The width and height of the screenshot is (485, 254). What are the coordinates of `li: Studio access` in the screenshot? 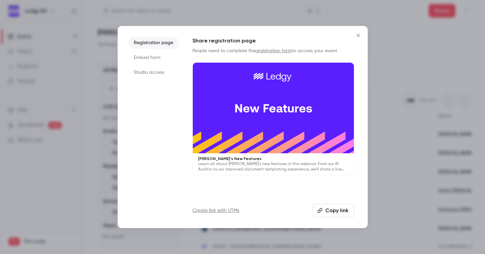 It's located at (154, 72).